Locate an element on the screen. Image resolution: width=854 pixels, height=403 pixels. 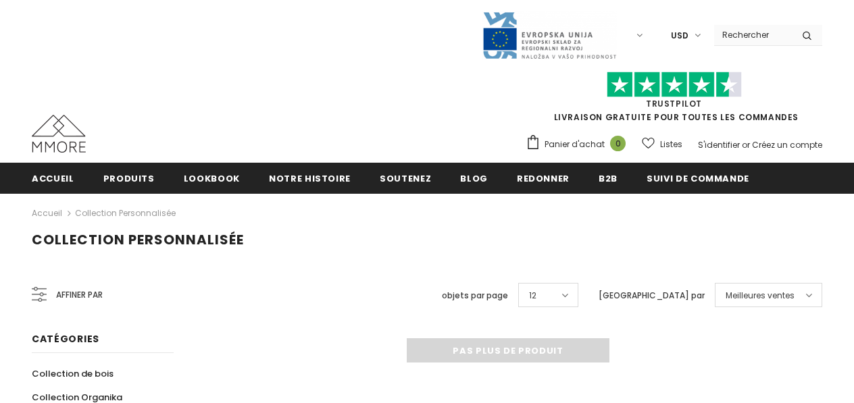
span: Lookbook is located at coordinates (211, 178).